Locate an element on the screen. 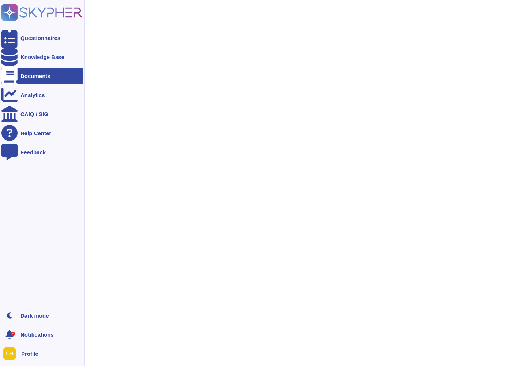 Image resolution: width=529 pixels, height=366 pixels. div: Knowledge Base is located at coordinates (42, 57).